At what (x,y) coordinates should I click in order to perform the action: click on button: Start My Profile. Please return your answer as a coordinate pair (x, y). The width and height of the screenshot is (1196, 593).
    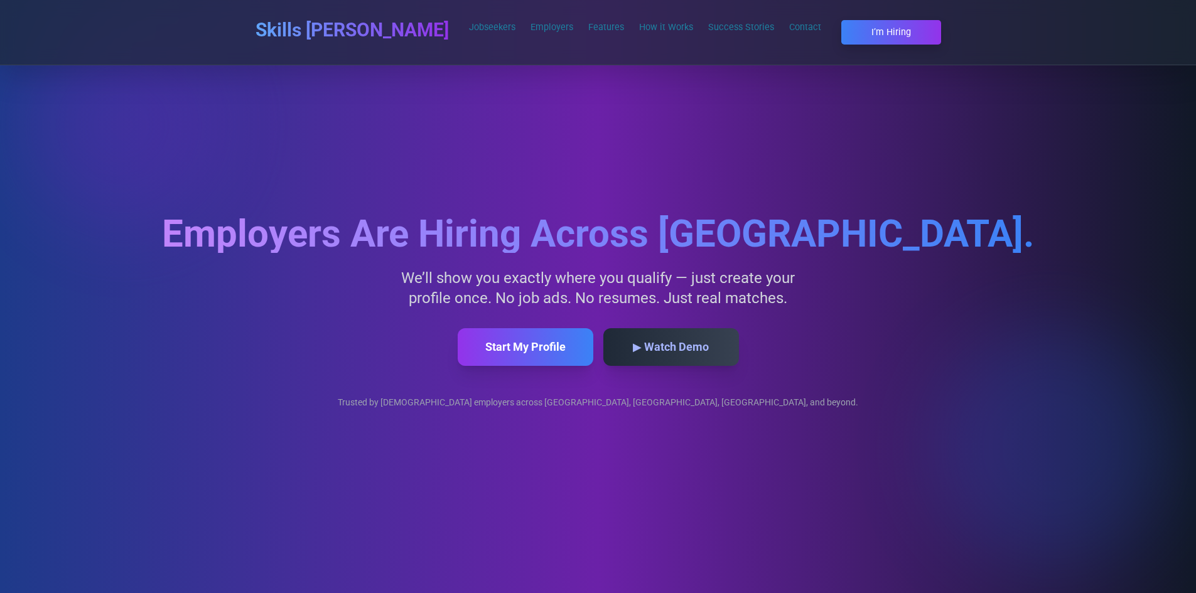
    Looking at the image, I should click on (525, 347).